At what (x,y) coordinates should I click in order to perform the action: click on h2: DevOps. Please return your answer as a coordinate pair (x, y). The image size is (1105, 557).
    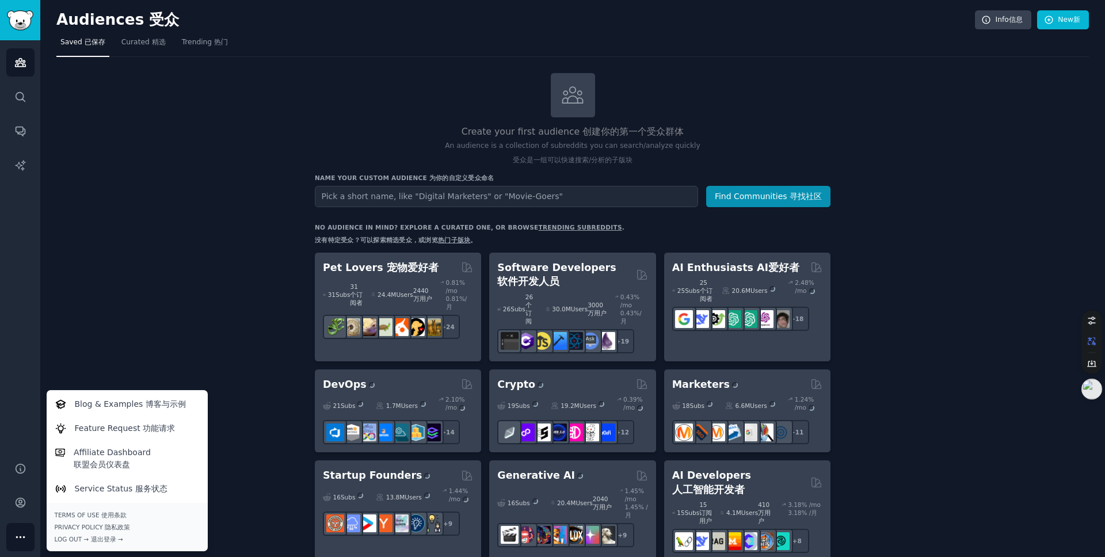
    Looking at the image, I should click on (351, 385).